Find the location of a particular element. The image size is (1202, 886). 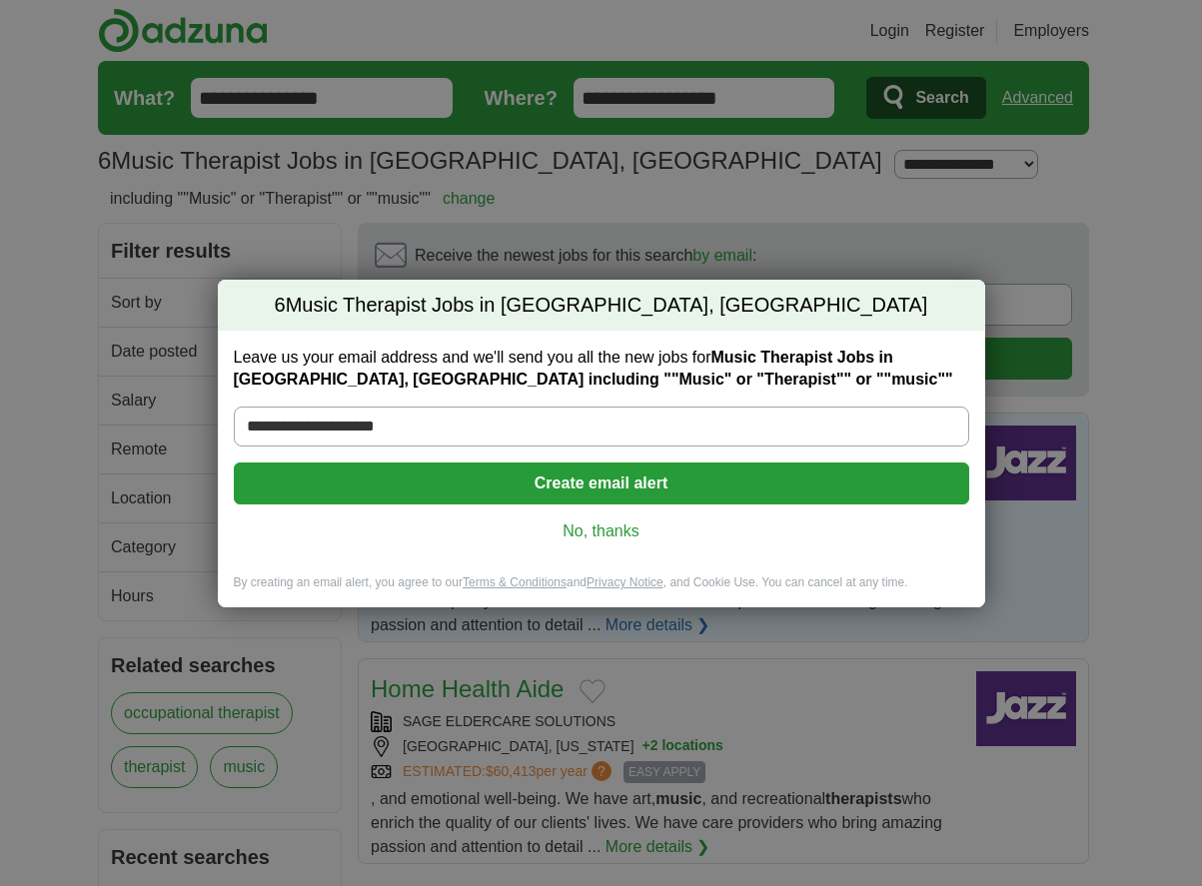

div: By creating an email alert, you agree to our and , and Cookie Use. You can cancel at any time. is located at coordinates (601, 590).